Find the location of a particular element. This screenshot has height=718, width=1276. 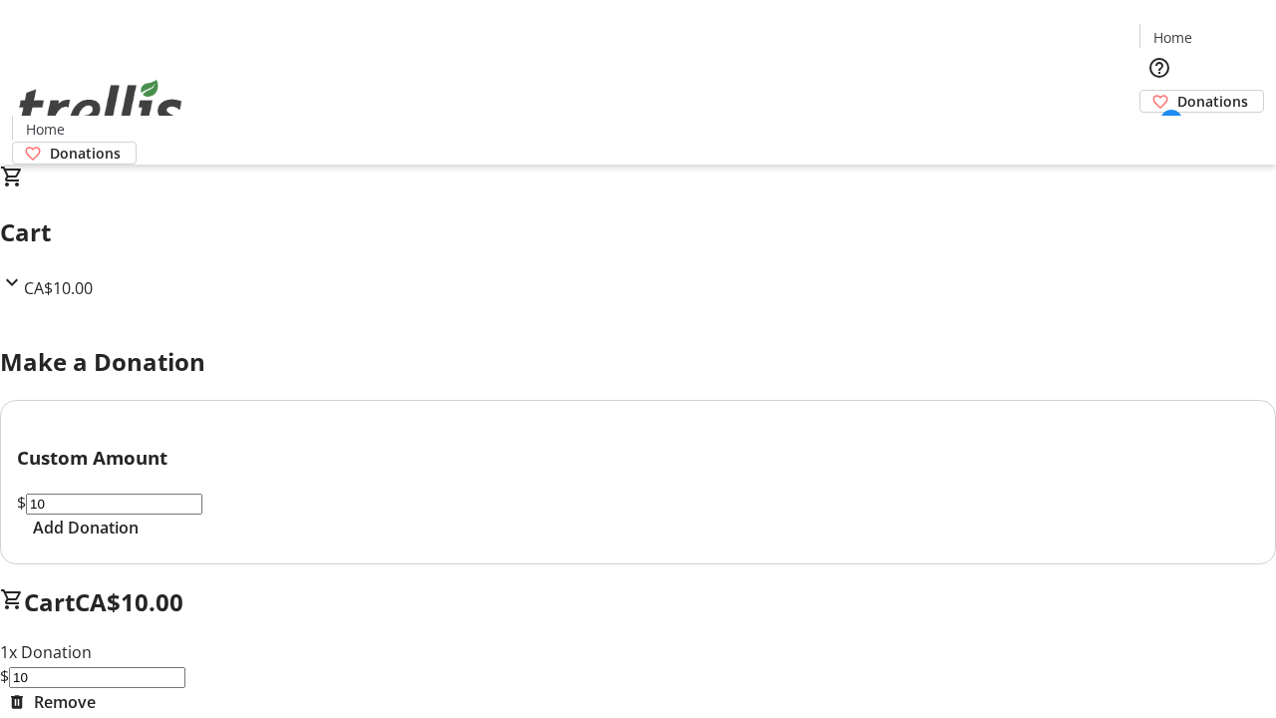

button: Help is located at coordinates (1159, 68).